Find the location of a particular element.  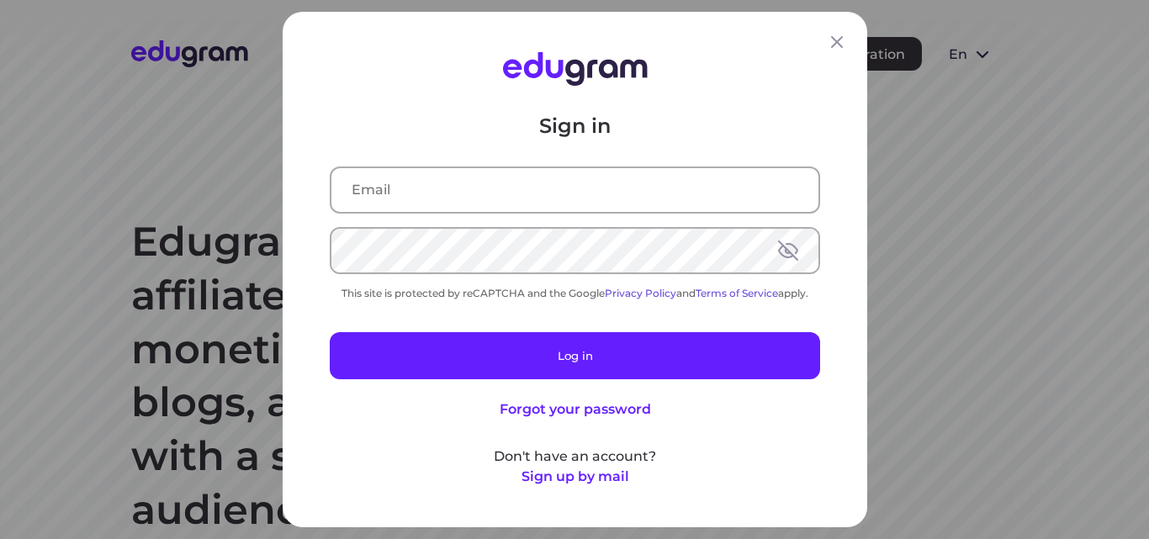

img: Edugram Logo is located at coordinates (574, 69).